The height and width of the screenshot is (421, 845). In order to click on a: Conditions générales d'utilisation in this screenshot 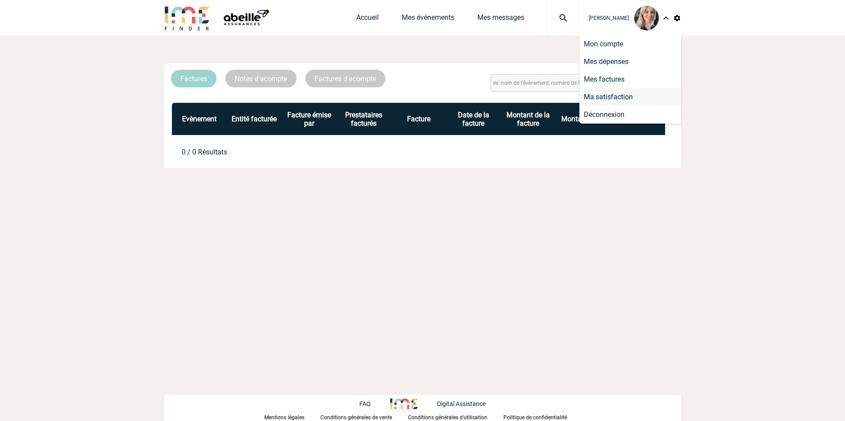, I will do `click(455, 417)`.